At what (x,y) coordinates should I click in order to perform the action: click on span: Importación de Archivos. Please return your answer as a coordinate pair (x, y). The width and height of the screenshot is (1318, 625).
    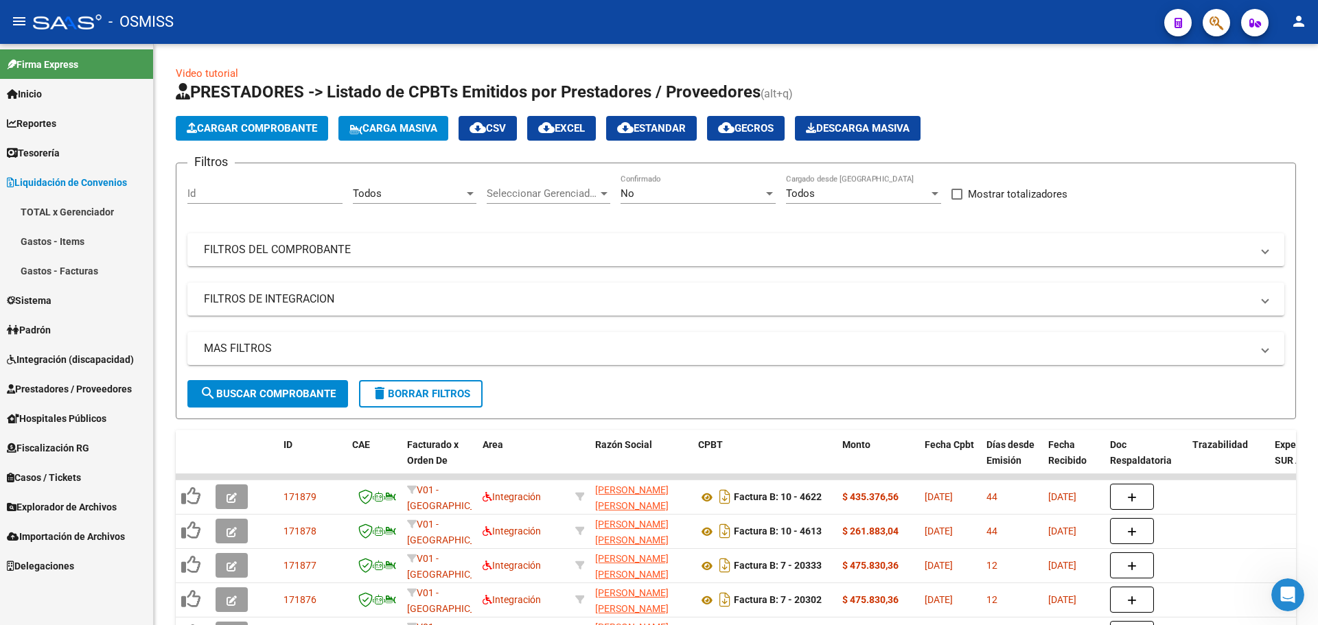
    Looking at the image, I should click on (66, 537).